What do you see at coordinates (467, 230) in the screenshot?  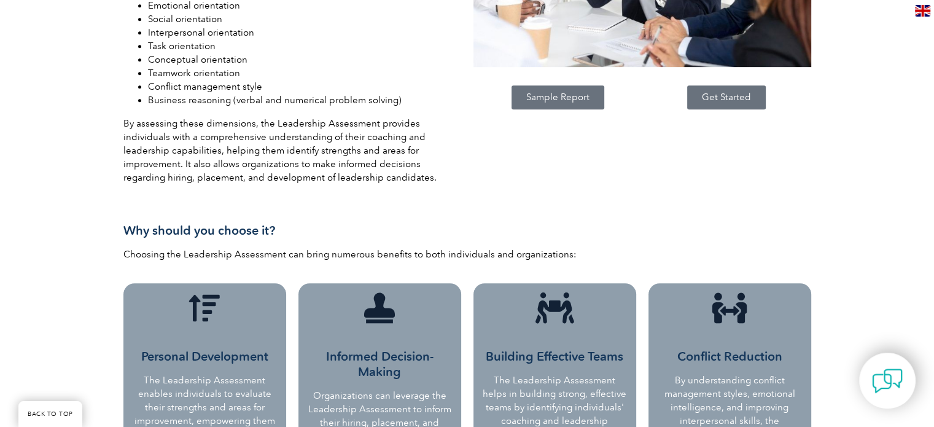 I see `h3: Why should you choose it?` at bounding box center [467, 230].